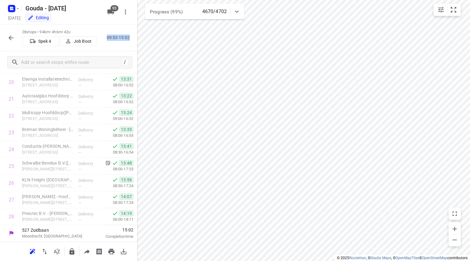  Describe the element at coordinates (38, 18) in the screenshot. I see `div: You are currently in edit mode.` at that location.